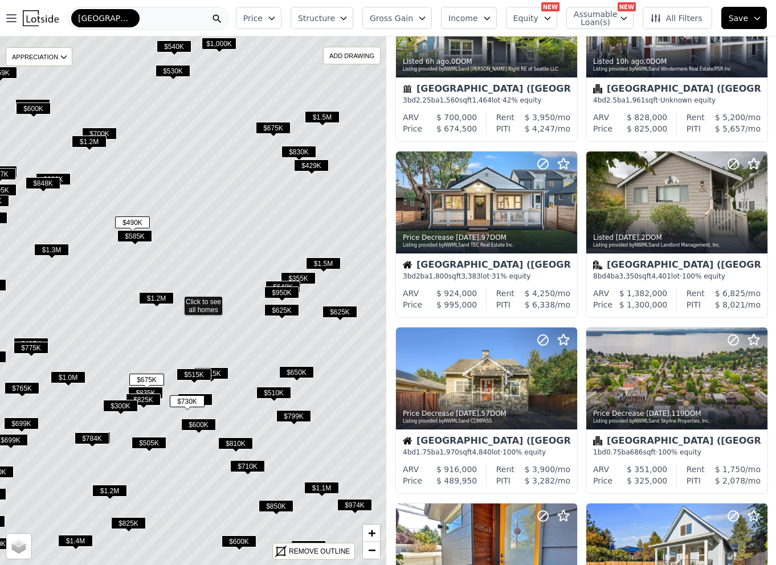 The height and width of the screenshot is (565, 776). Describe the element at coordinates (482, 452) in the screenshot. I see `span: 4,840` at that location.